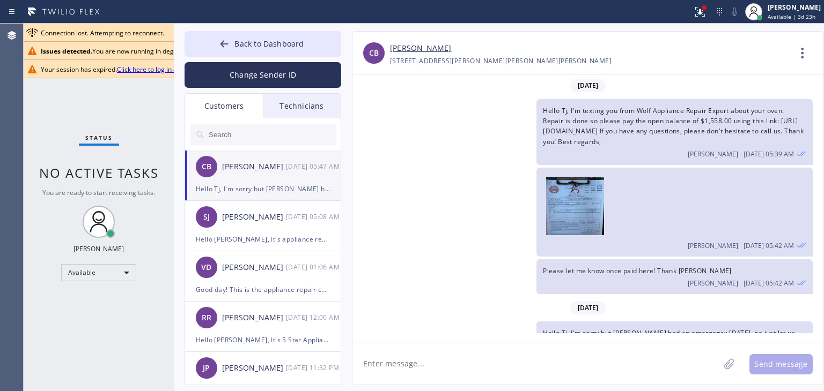 This screenshot has width=824, height=391. I want to click on div: Good day! This is the appliance repair company you recently contacted. Unfortunately our phone re..., so click(263, 290).